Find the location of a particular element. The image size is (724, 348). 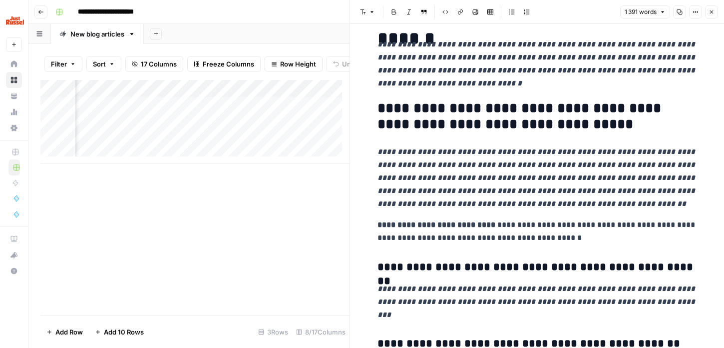

button: Help + Support is located at coordinates (14, 271).